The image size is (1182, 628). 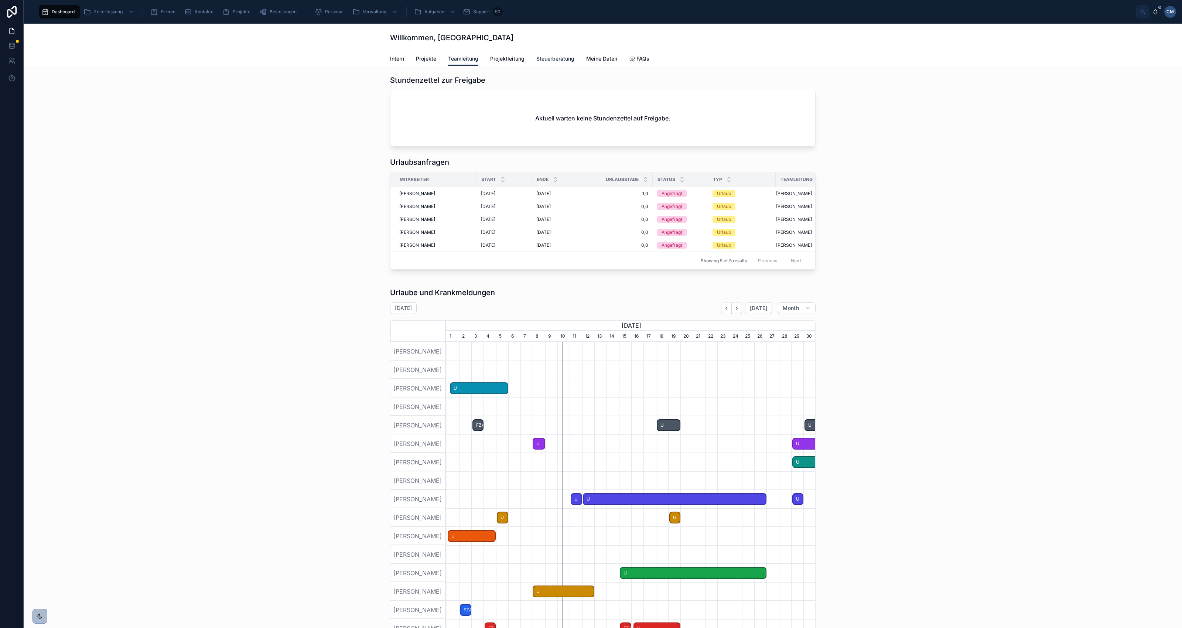 What do you see at coordinates (723, 261) in the screenshot?
I see `span: Showing 5 of 5 results` at bounding box center [723, 261].